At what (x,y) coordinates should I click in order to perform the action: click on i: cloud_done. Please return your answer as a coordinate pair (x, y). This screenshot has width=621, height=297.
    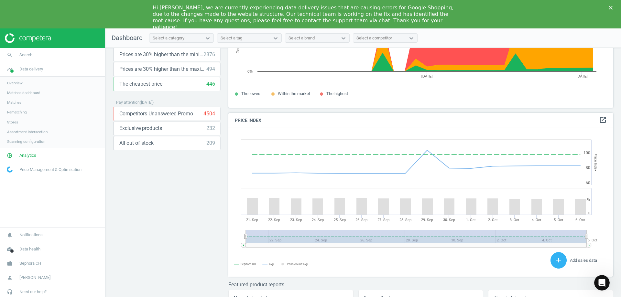
    Looking at the image, I should click on (10, 249).